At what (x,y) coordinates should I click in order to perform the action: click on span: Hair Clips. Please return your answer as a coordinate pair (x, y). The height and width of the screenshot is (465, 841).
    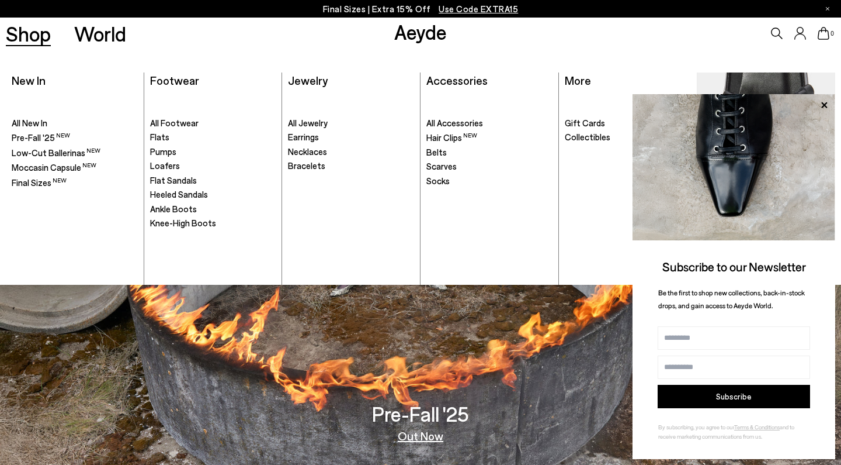
    Looking at the image, I should click on (452, 137).